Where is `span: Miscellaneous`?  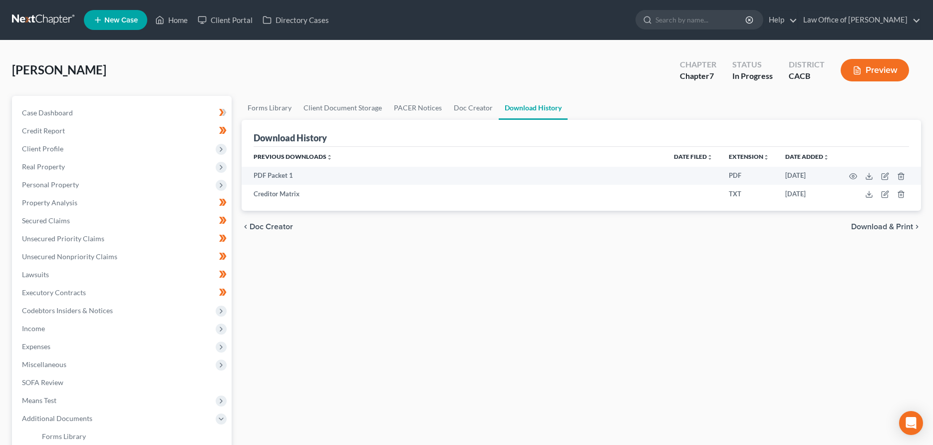 span: Miscellaneous is located at coordinates (44, 364).